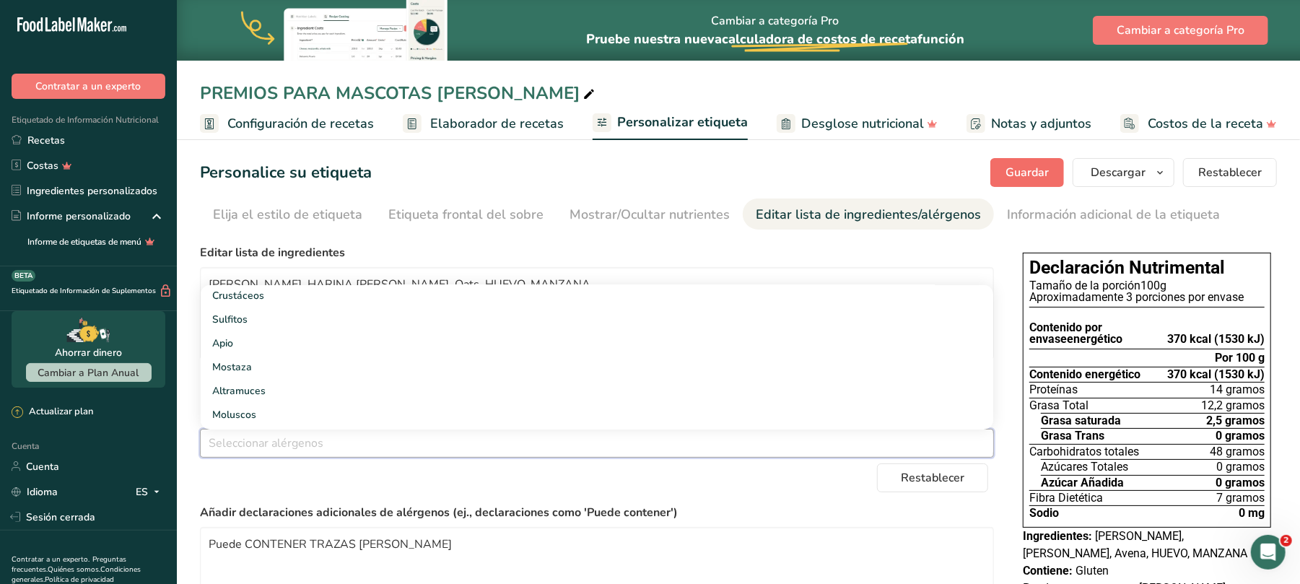 This screenshot has height=584, width=1300. I want to click on font: Moluscos, so click(234, 414).